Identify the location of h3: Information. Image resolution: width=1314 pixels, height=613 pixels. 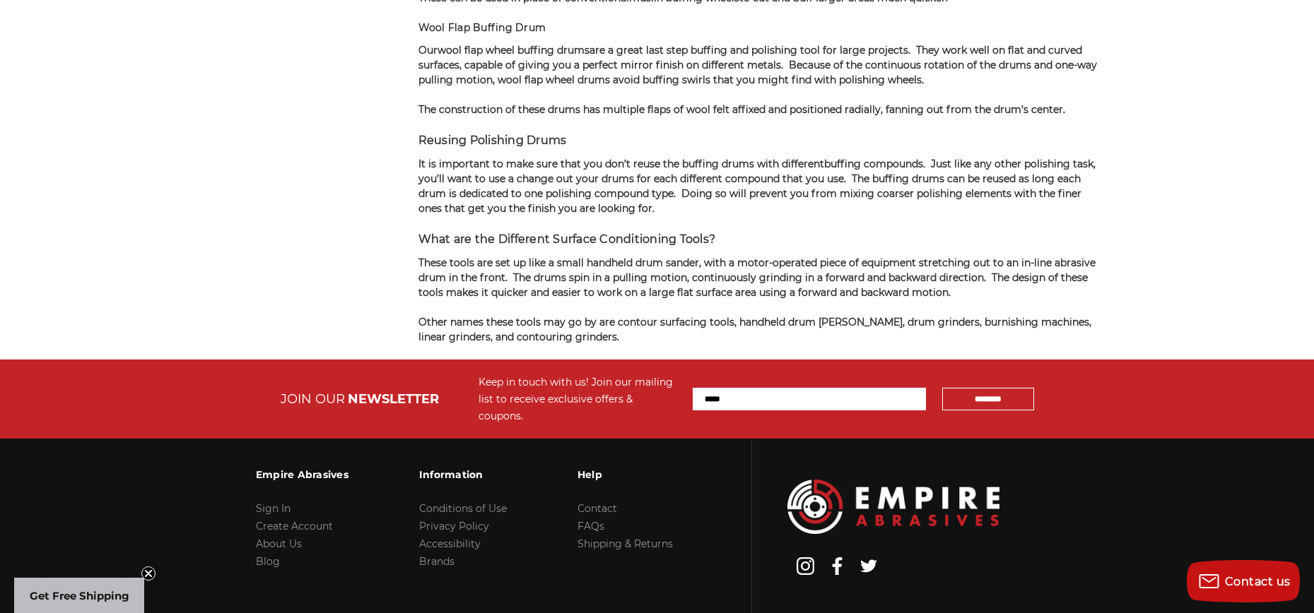
(463, 475).